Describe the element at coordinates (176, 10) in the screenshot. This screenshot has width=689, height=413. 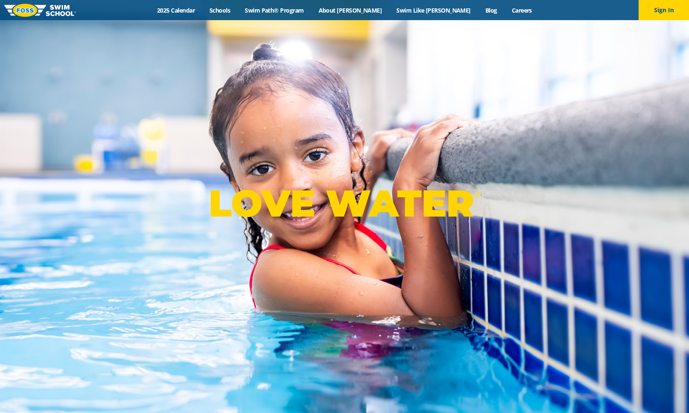
I see `a: 2025 Calendar` at that location.